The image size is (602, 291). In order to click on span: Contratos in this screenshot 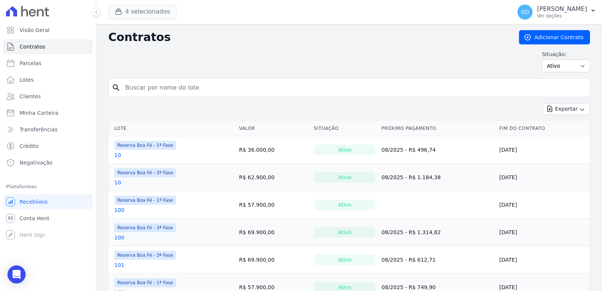, I will do `click(32, 47)`.